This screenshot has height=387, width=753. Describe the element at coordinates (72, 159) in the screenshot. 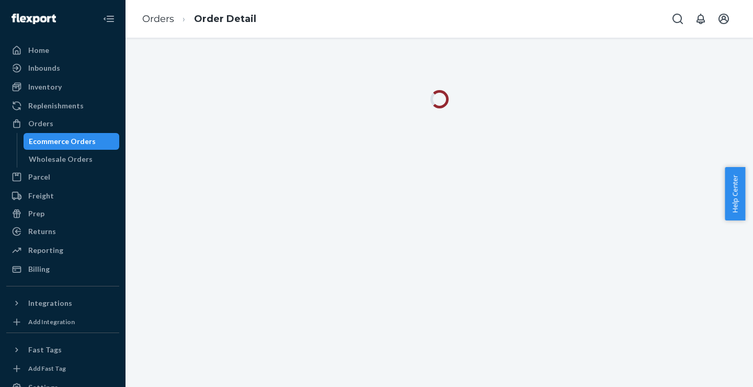

I see `a: Wholesale Orders` at that location.